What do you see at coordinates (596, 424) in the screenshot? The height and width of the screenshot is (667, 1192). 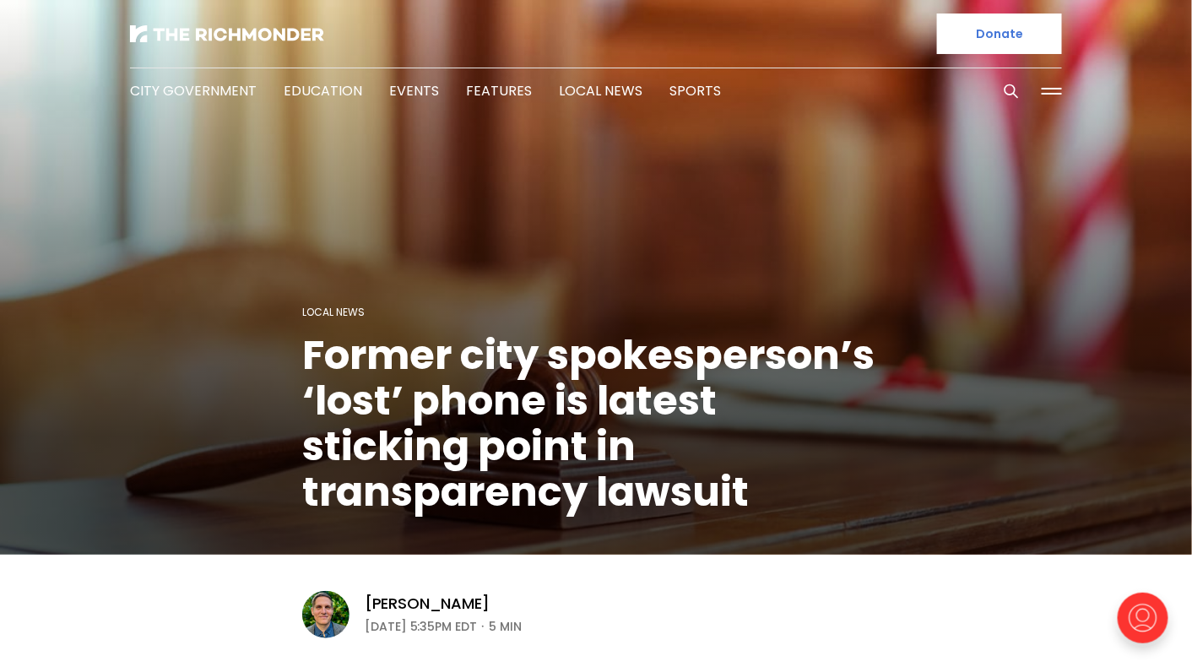 I see `h1: Former city spokesperson’s ‘lost’ phone is latest sticking point in transparency lawsuit` at bounding box center [596, 424].